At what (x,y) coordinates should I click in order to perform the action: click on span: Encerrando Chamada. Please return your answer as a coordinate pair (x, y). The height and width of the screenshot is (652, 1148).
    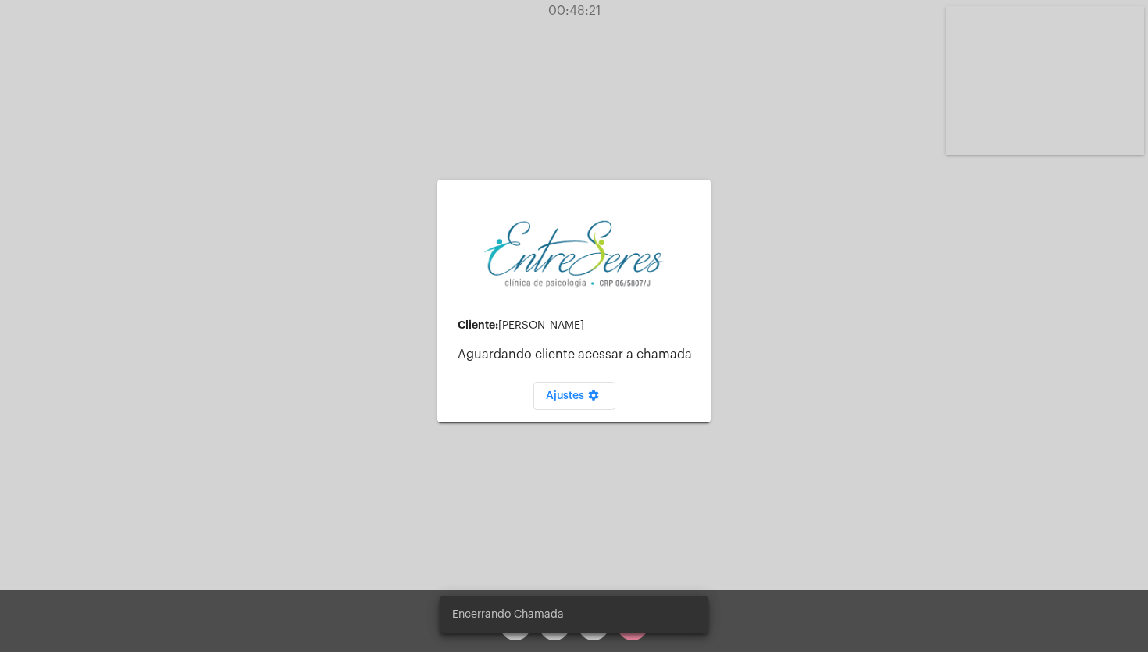
    Looking at the image, I should click on (508, 615).